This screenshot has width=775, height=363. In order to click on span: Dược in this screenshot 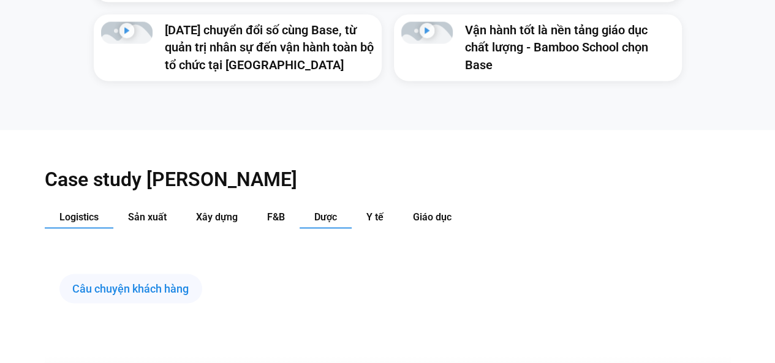, I will do `click(325, 216)`.